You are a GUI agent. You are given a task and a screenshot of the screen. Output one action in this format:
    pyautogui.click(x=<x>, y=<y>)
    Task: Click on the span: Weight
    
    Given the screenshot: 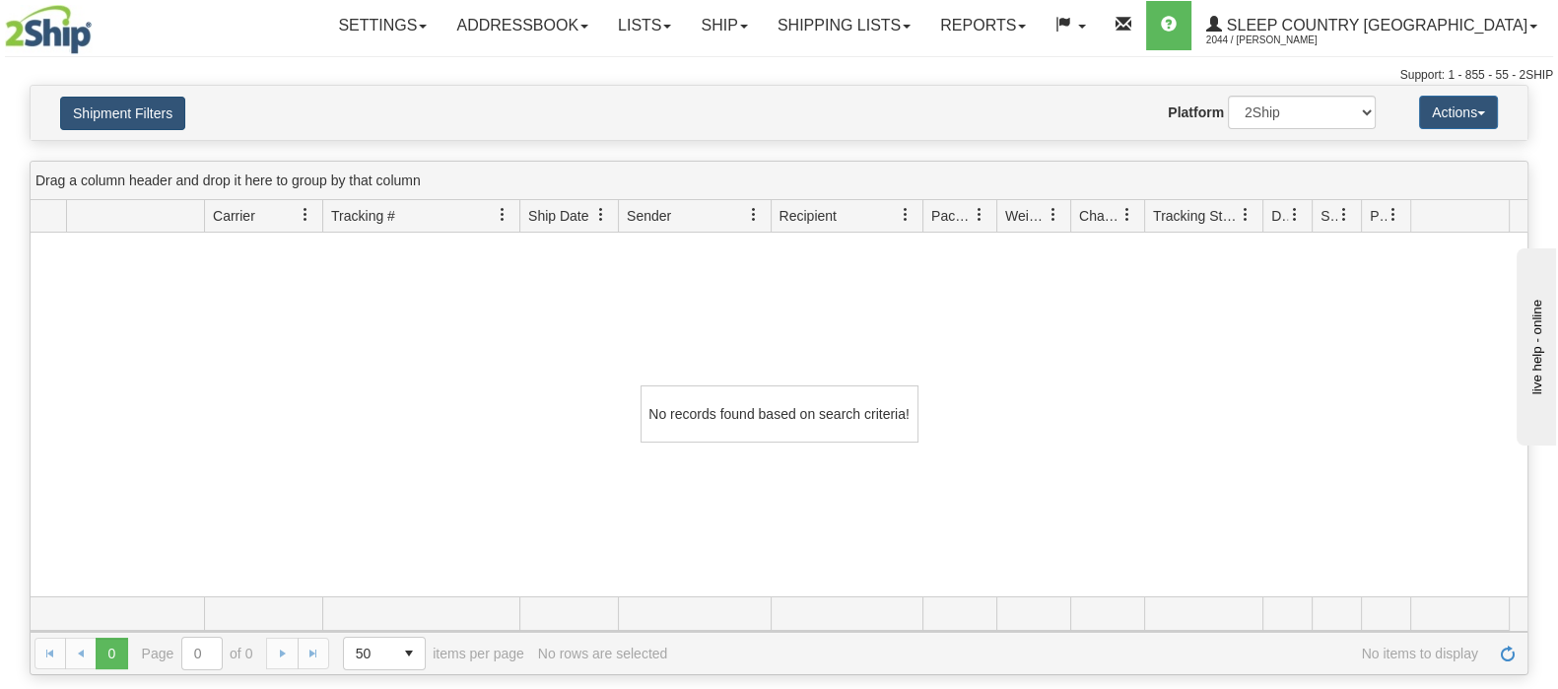 What is the action you would take?
    pyautogui.click(x=1026, y=216)
    